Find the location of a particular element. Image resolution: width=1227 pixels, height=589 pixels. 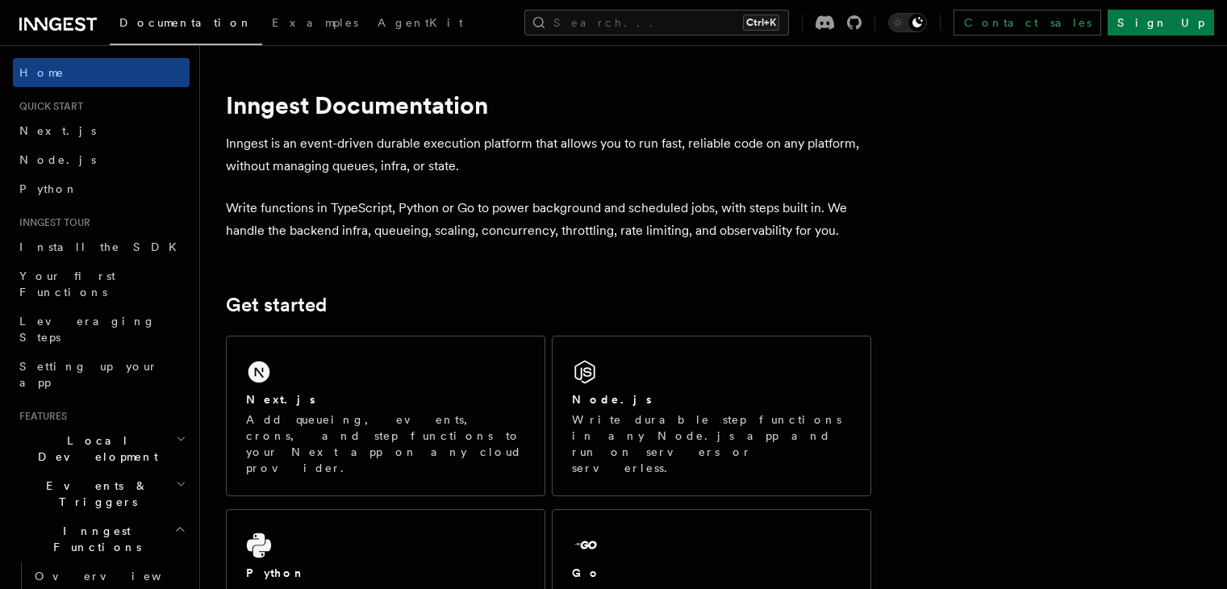

span: Your first Functions is located at coordinates (67, 284).